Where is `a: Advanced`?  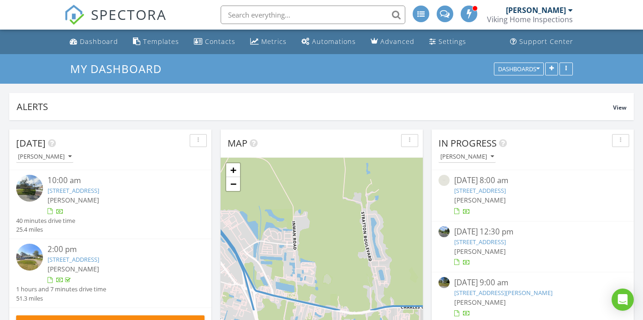 a: Advanced is located at coordinates (393, 42).